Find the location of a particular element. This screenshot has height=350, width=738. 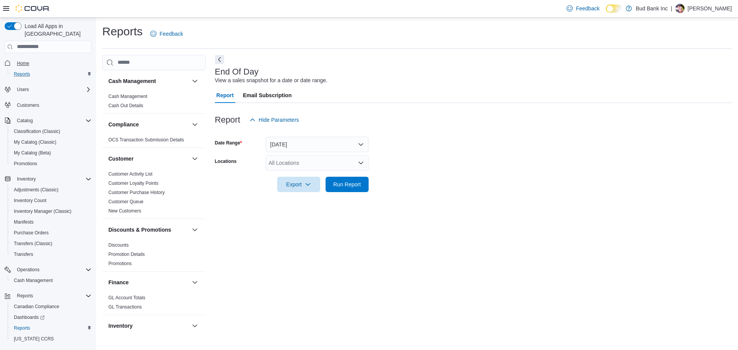

a: Transfers is located at coordinates (23, 255).